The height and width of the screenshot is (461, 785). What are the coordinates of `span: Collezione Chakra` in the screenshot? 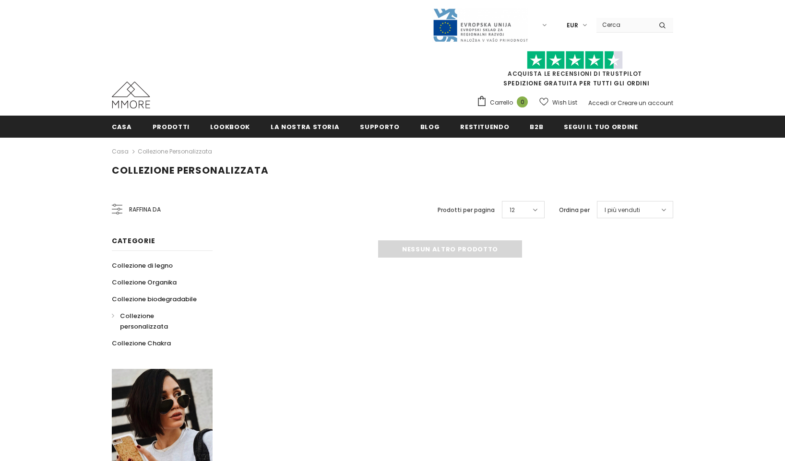 It's located at (141, 343).